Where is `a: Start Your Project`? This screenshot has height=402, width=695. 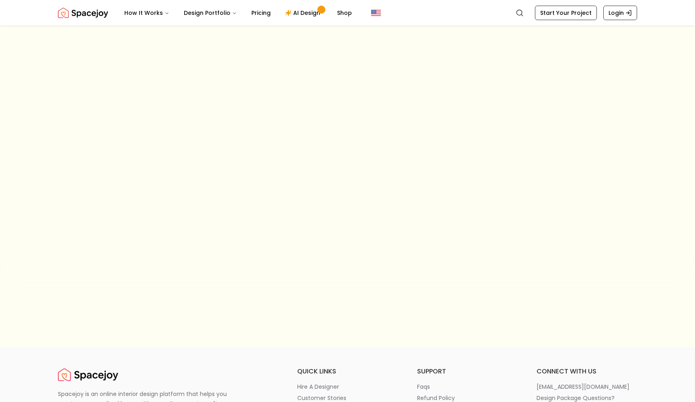 a: Start Your Project is located at coordinates (566, 13).